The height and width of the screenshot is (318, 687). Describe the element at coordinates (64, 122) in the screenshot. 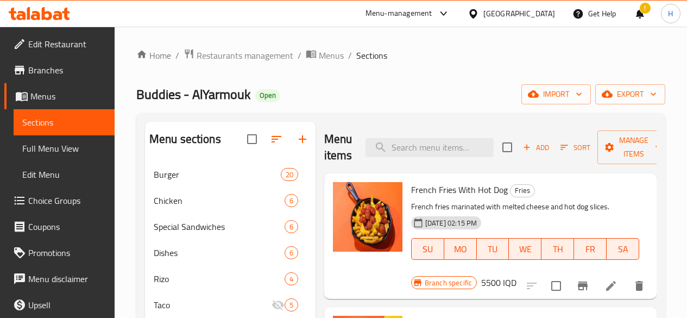

I see `span: Sections` at that location.